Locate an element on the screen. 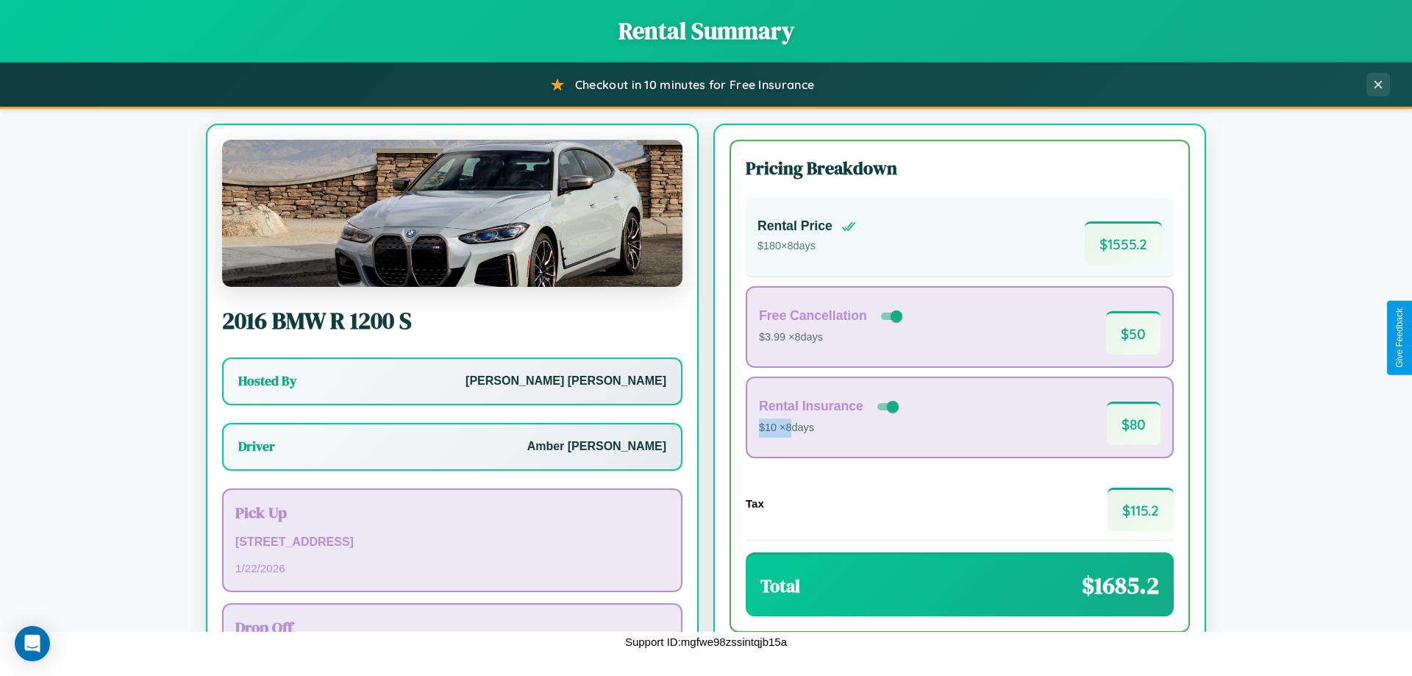 This screenshot has height=676, width=1412. p: $3.99 × 8 days is located at coordinates (832, 338).